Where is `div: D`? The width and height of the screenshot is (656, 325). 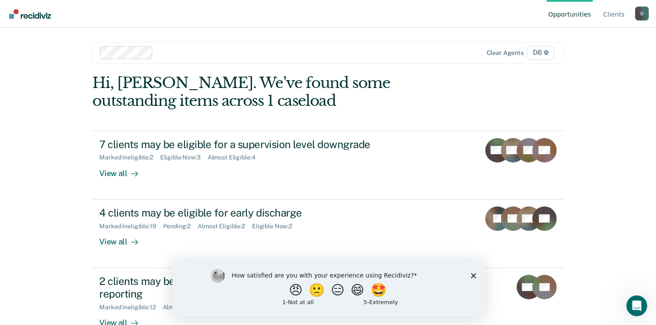 div: D is located at coordinates (642, 13).